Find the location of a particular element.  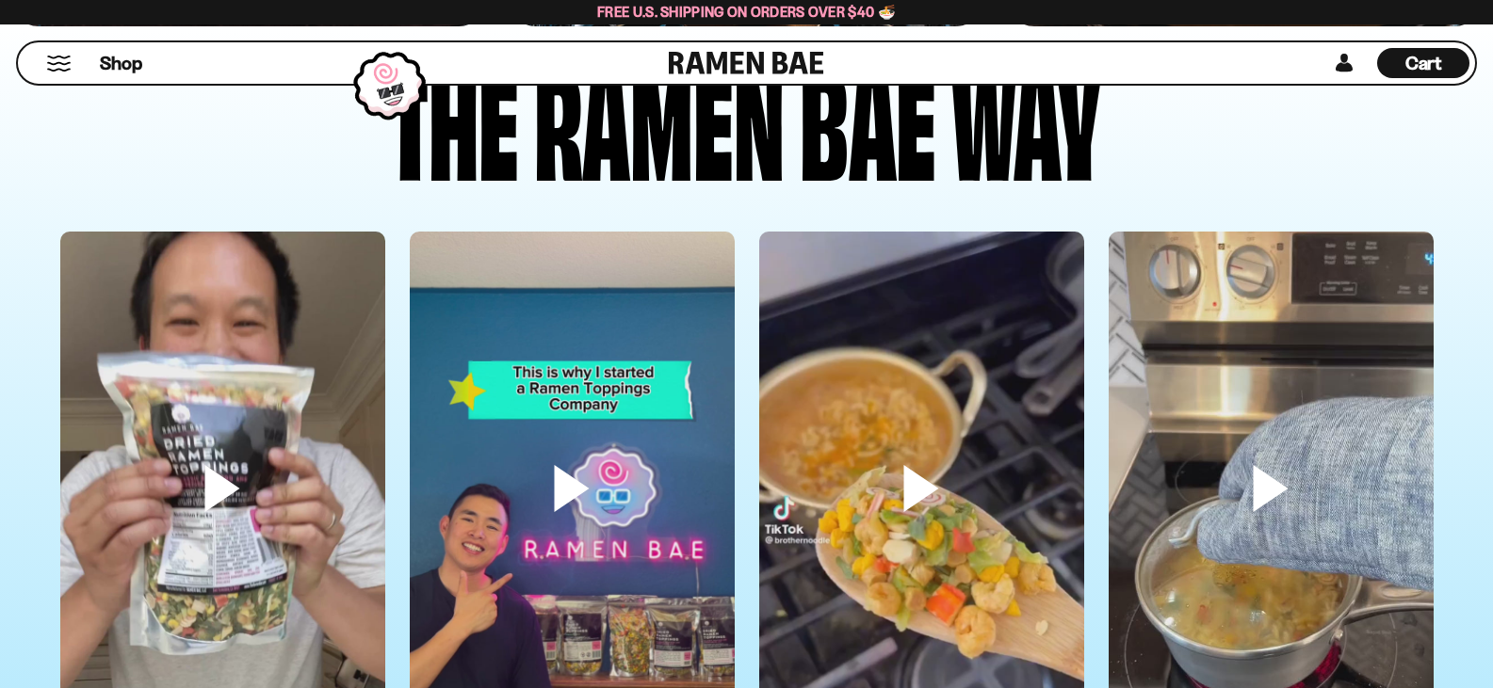

span: Cart is located at coordinates (1423, 63).